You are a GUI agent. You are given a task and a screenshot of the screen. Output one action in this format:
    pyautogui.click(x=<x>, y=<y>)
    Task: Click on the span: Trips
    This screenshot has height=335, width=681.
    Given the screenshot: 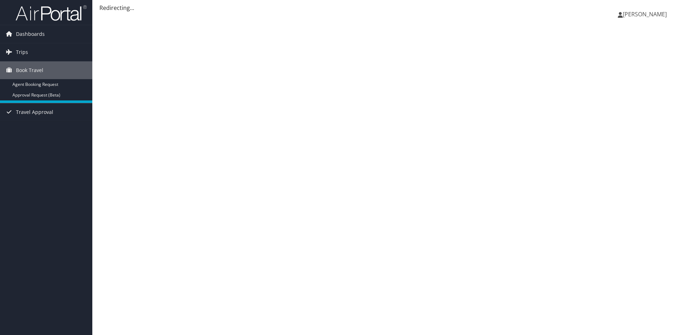 What is the action you would take?
    pyautogui.click(x=22, y=52)
    